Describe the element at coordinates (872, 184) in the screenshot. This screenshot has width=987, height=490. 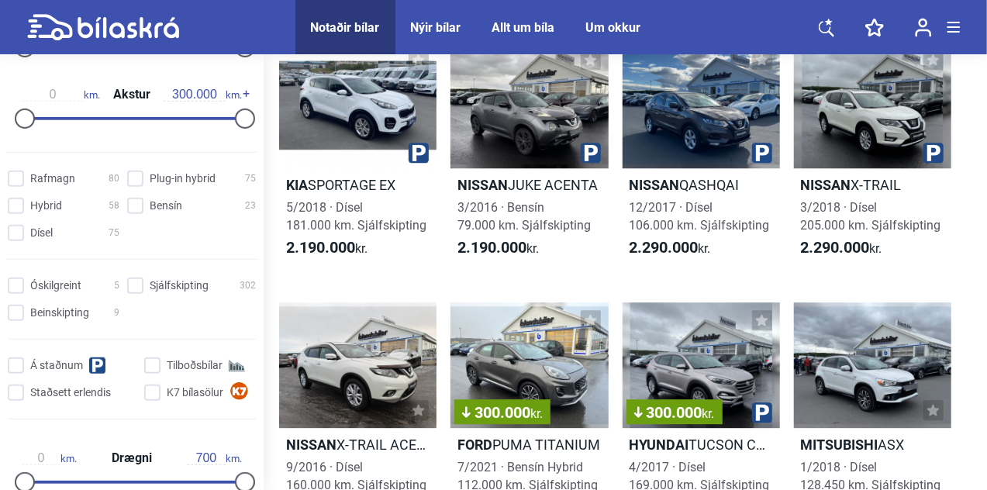
I see `h2: X-TRAIL` at that location.